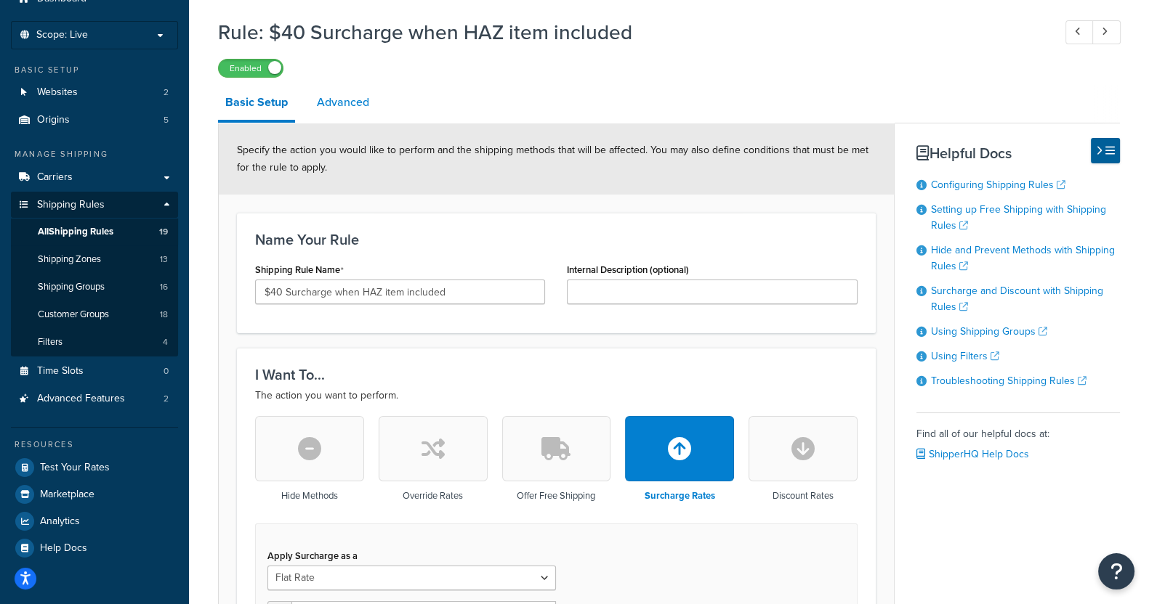  What do you see at coordinates (166, 371) in the screenshot?
I see `span: 0` at bounding box center [166, 371].